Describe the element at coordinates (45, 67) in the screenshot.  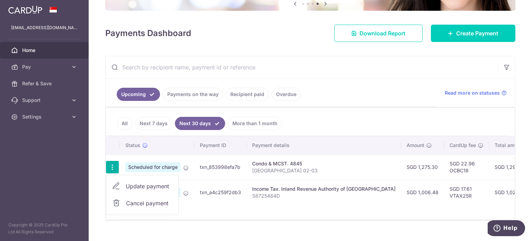
I see `span: Pay` at that location.